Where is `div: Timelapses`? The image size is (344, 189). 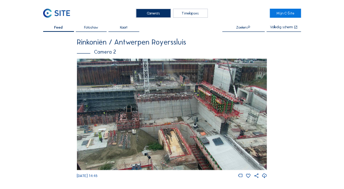
div: Timelapses is located at coordinates (190, 13).